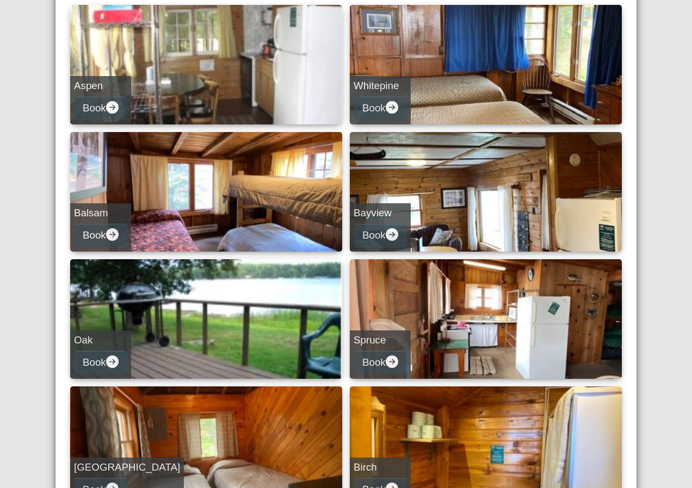 The height and width of the screenshot is (488, 692). Describe the element at coordinates (380, 213) in the screenshot. I see `h5: Bayview` at that location.